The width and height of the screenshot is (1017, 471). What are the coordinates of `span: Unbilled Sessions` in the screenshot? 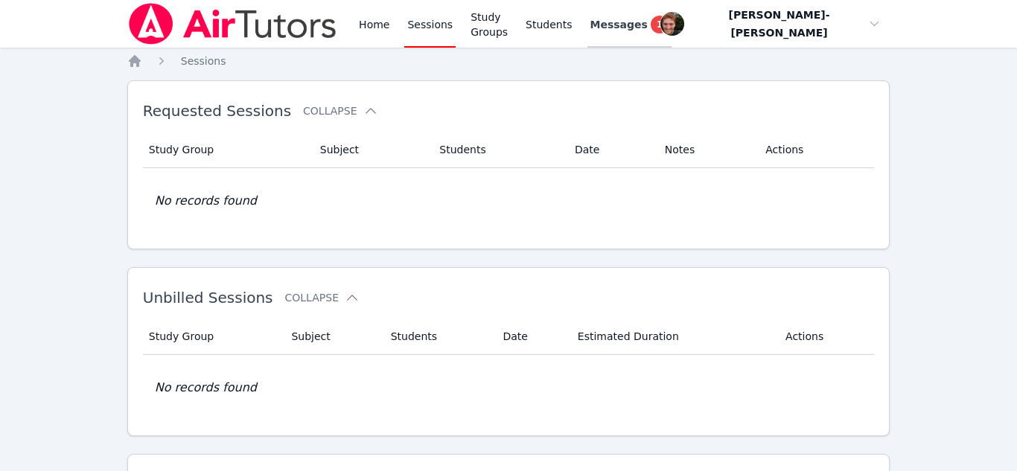 It's located at (208, 298).